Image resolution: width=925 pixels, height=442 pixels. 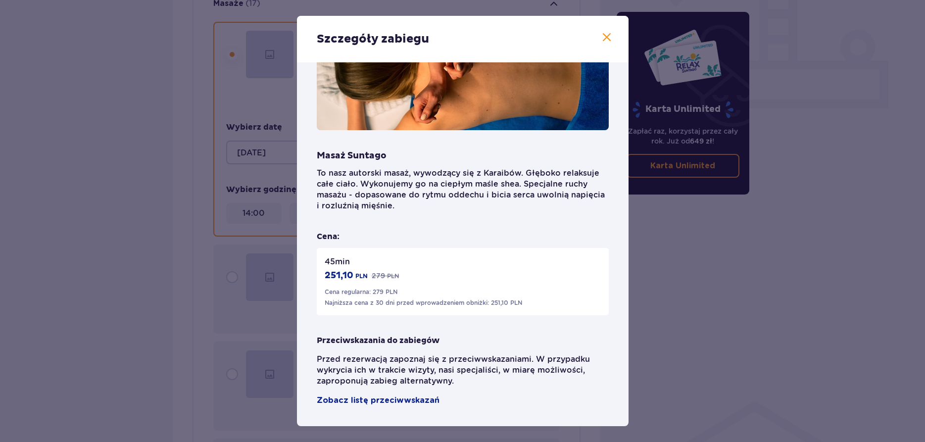 What do you see at coordinates (339, 276) in the screenshot?
I see `p: 251,10` at bounding box center [339, 276].